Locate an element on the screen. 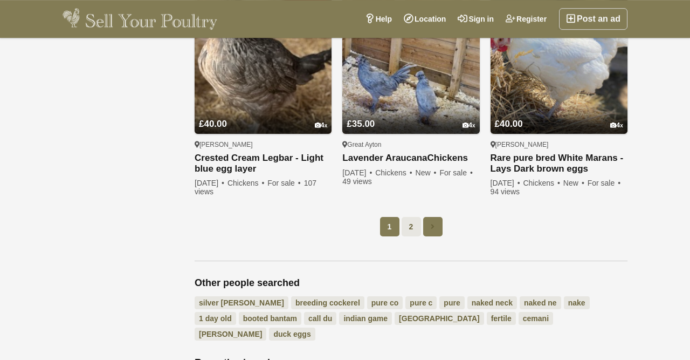 This screenshot has width=690, height=360. a: naked ne is located at coordinates (540, 302).